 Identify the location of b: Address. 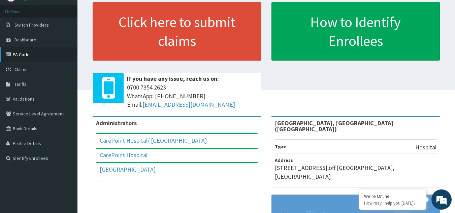
(284, 160).